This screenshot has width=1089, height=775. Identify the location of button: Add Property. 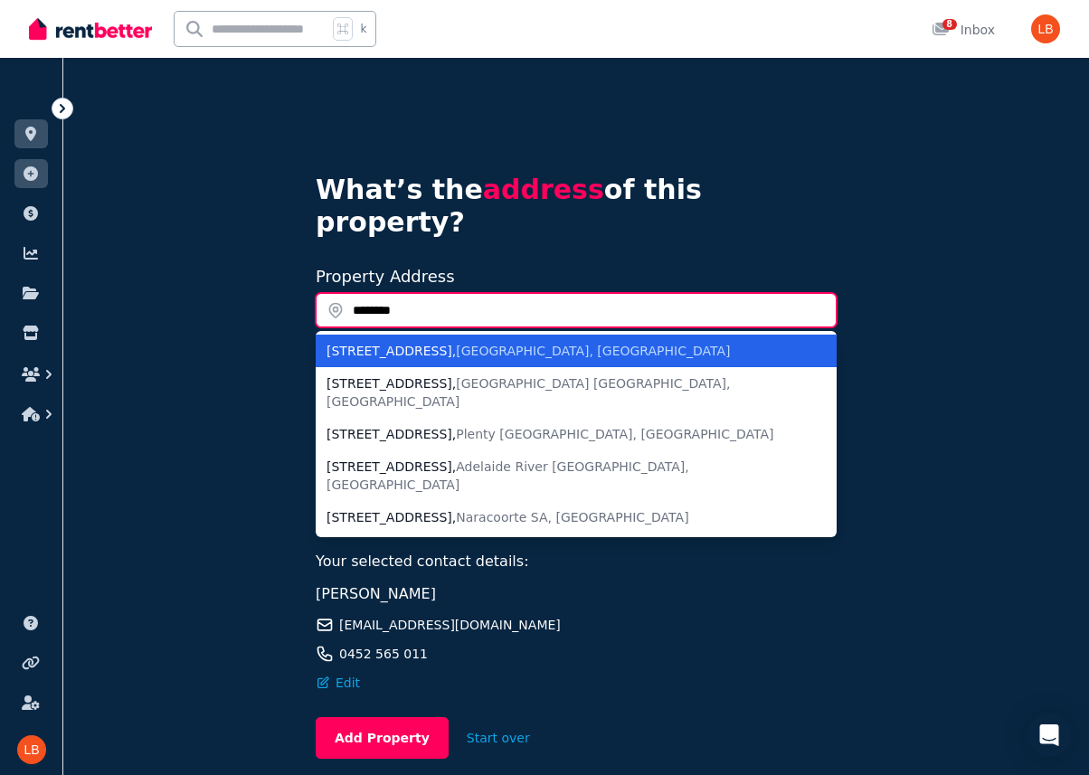
(382, 738).